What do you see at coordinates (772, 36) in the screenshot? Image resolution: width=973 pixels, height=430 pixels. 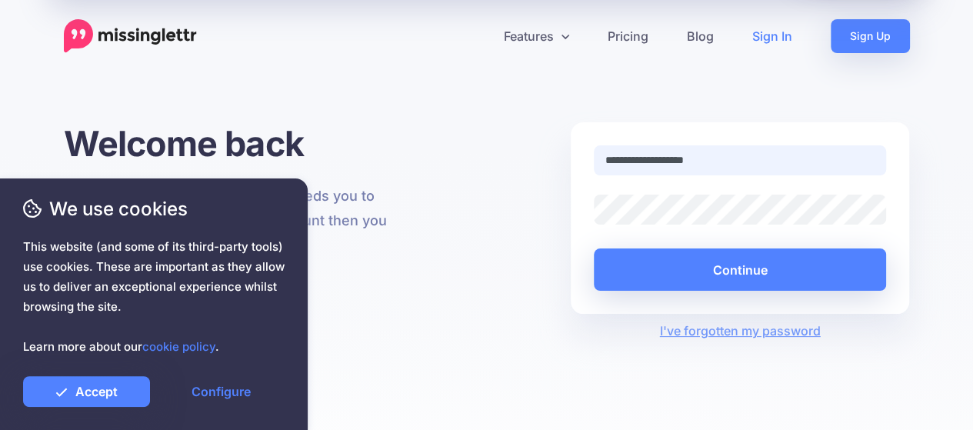 I see `a: Sign In` at bounding box center [772, 36].